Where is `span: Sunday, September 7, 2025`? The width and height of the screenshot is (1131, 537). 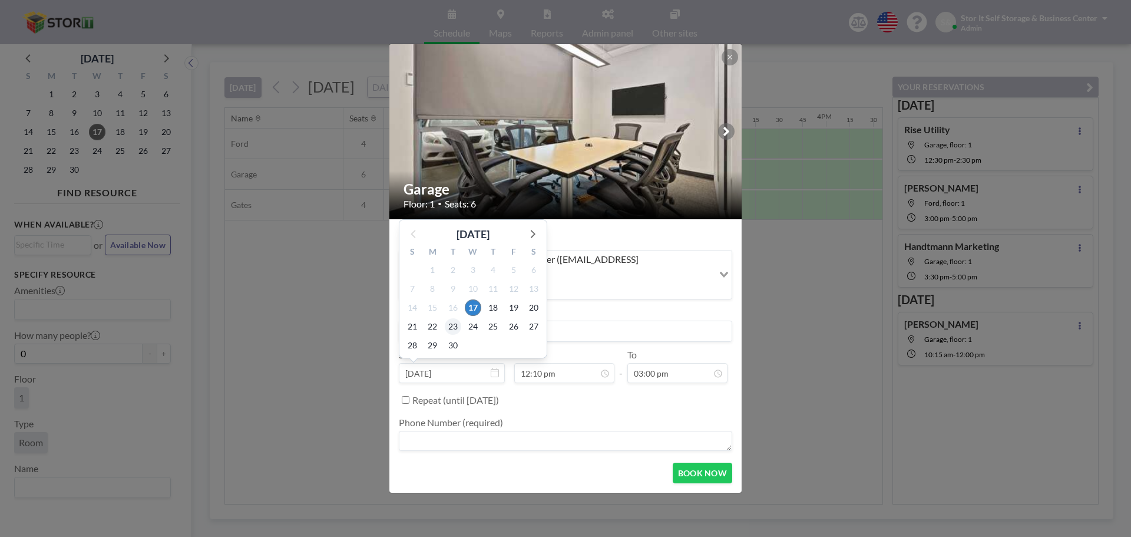 span: Sunday, September 7, 2025 is located at coordinates (413, 289).